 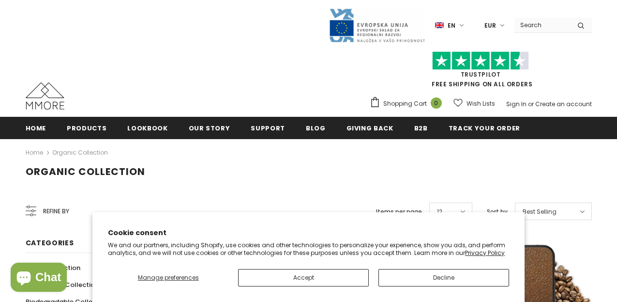 What do you see at coordinates (497, 212) in the screenshot?
I see `label: Sort by` at bounding box center [497, 212].